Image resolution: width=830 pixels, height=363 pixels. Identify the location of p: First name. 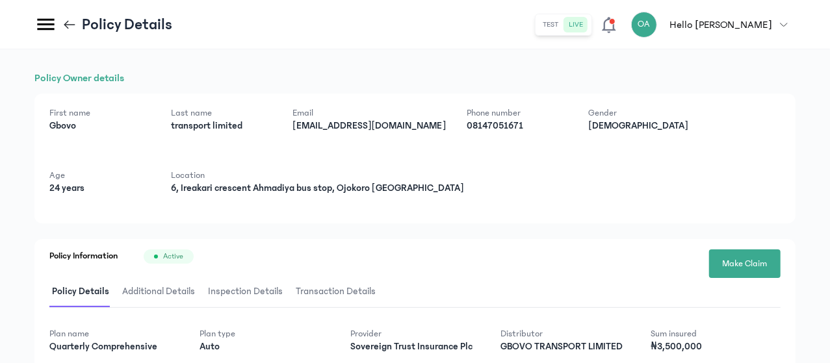
(99, 113).